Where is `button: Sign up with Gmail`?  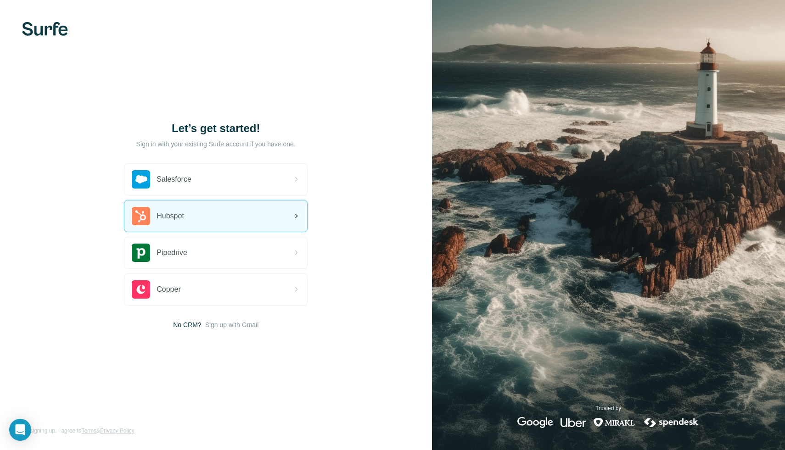 button: Sign up with Gmail is located at coordinates (232, 325).